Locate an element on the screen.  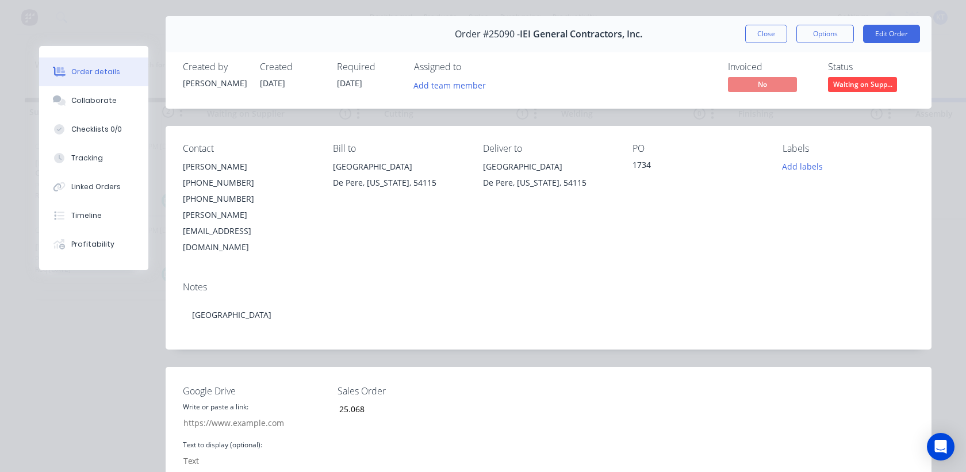
label: Text to display (optional): is located at coordinates (222, 445).